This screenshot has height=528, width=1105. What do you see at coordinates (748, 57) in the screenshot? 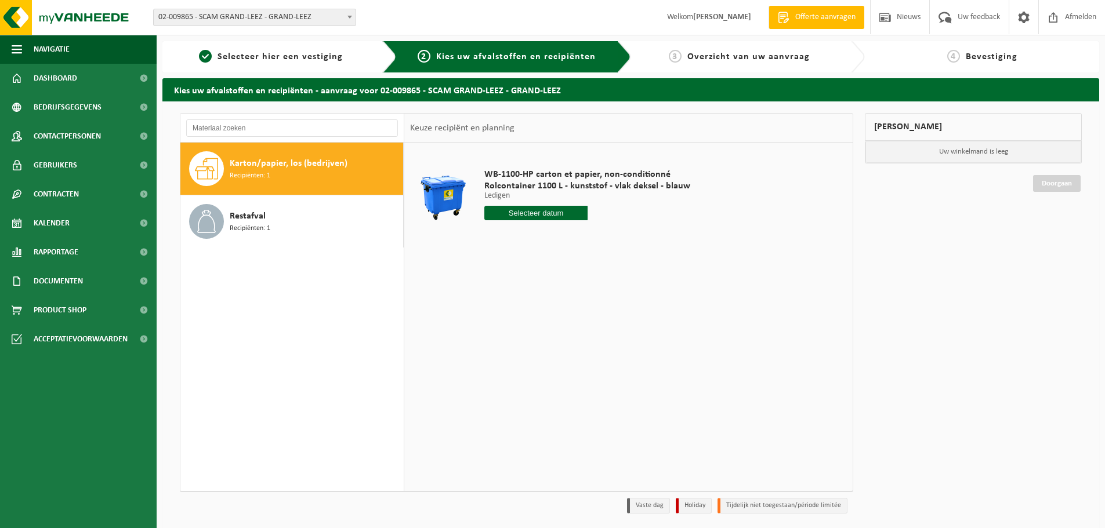
I see `span: Overzicht van uw aanvraag` at bounding box center [748, 57].